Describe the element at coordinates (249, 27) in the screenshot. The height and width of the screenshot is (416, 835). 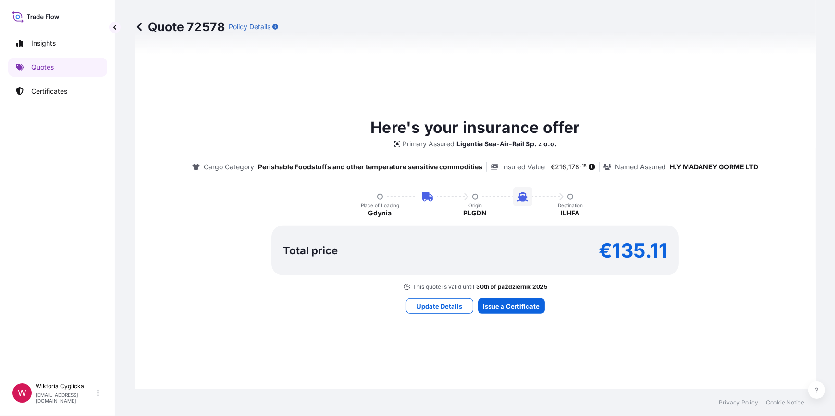
I see `p: Policy Details` at that location.